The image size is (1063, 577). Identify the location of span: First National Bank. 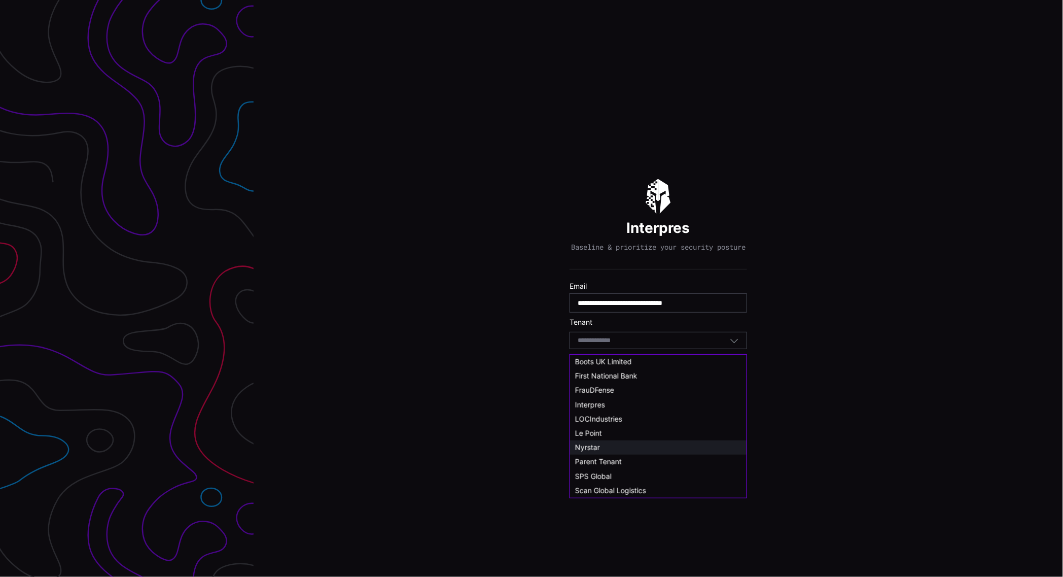
(606, 375).